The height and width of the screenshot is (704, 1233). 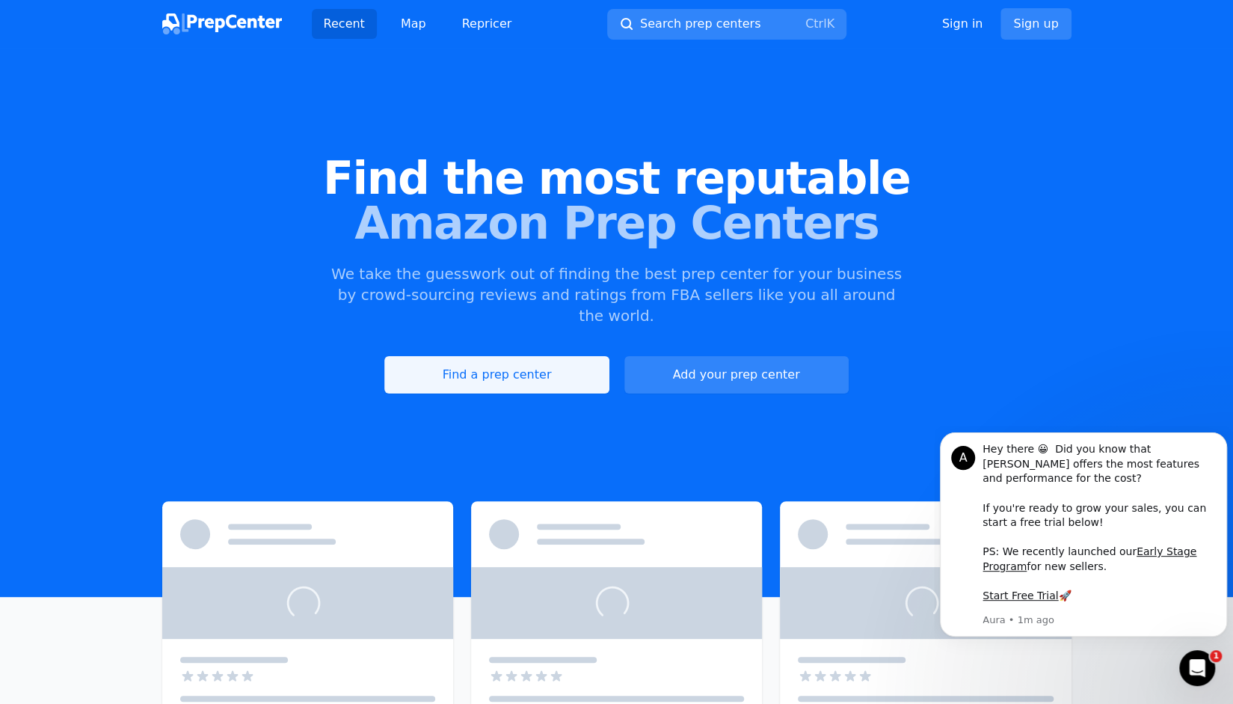 What do you see at coordinates (616, 178) in the screenshot?
I see `span: Find the most reputable` at bounding box center [616, 178].